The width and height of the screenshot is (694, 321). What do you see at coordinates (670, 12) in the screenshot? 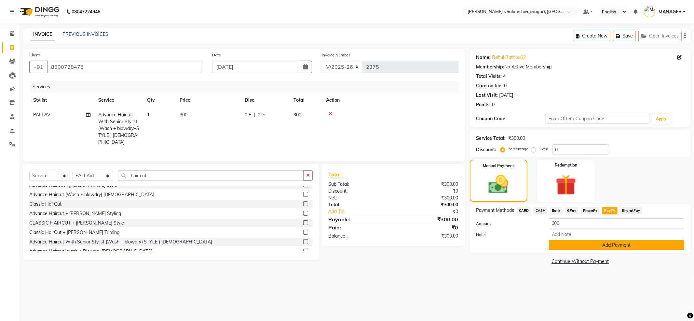
I see `span: MANAGER` at bounding box center [670, 12].